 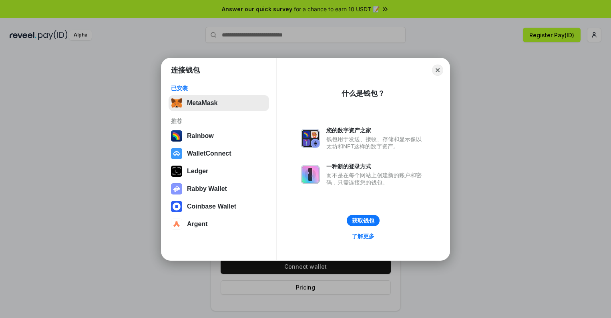 I want to click on button: MetaMask, so click(x=219, y=103).